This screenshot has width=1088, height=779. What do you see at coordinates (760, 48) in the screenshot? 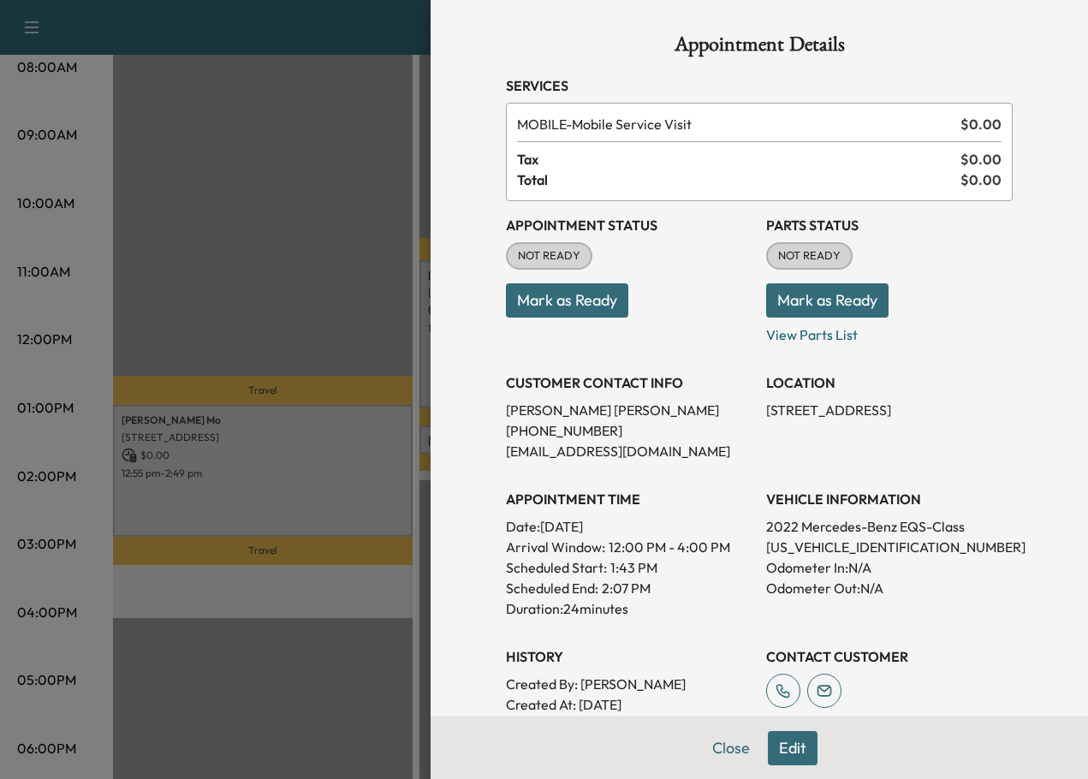
I see `h1: Appointment Details` at bounding box center [760, 48].